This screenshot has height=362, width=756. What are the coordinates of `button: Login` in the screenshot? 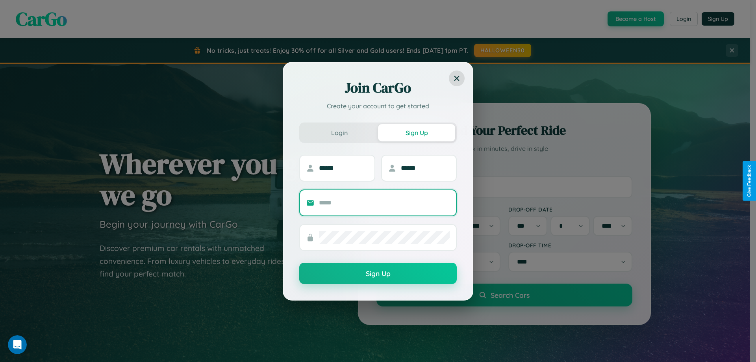 It's located at (339, 133).